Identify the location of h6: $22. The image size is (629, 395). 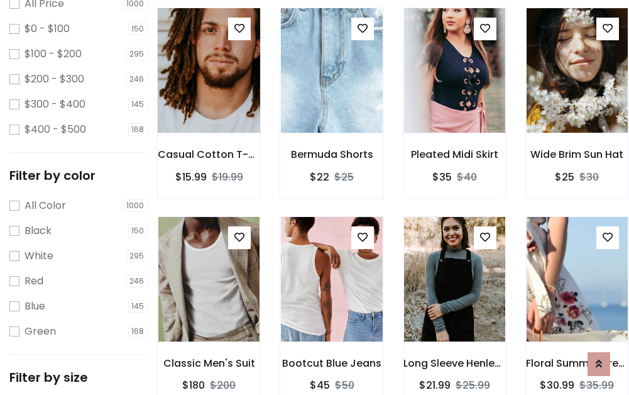
(319, 177).